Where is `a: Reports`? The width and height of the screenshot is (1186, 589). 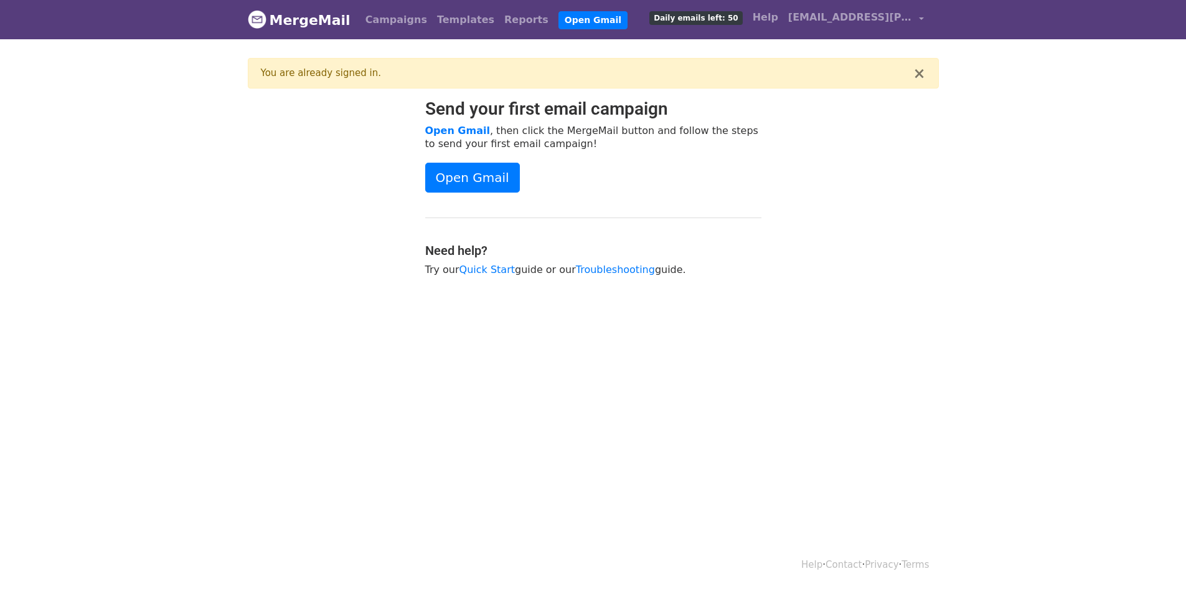
a: Reports is located at coordinates (526, 20).